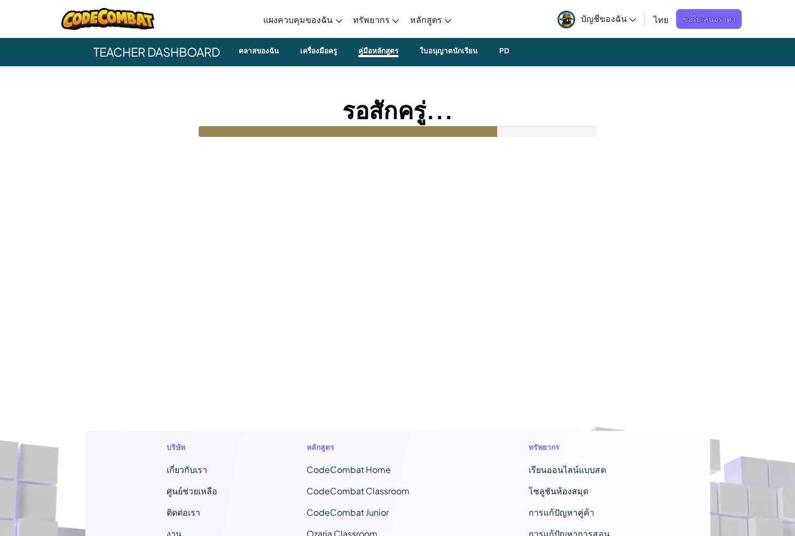 The image size is (795, 536). What do you see at coordinates (192, 490) in the screenshot?
I see `a: ศูนย์ช่วยเหลือ` at bounding box center [192, 490].